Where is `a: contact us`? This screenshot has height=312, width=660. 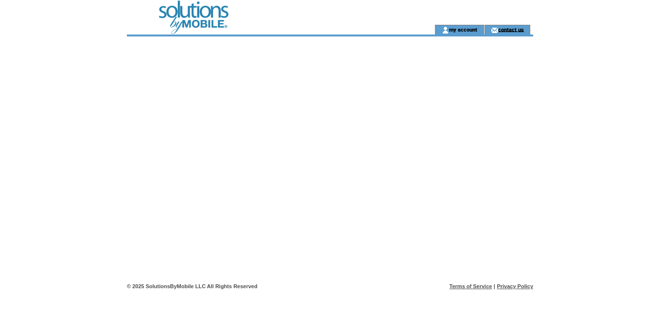 a: contact us is located at coordinates (511, 29).